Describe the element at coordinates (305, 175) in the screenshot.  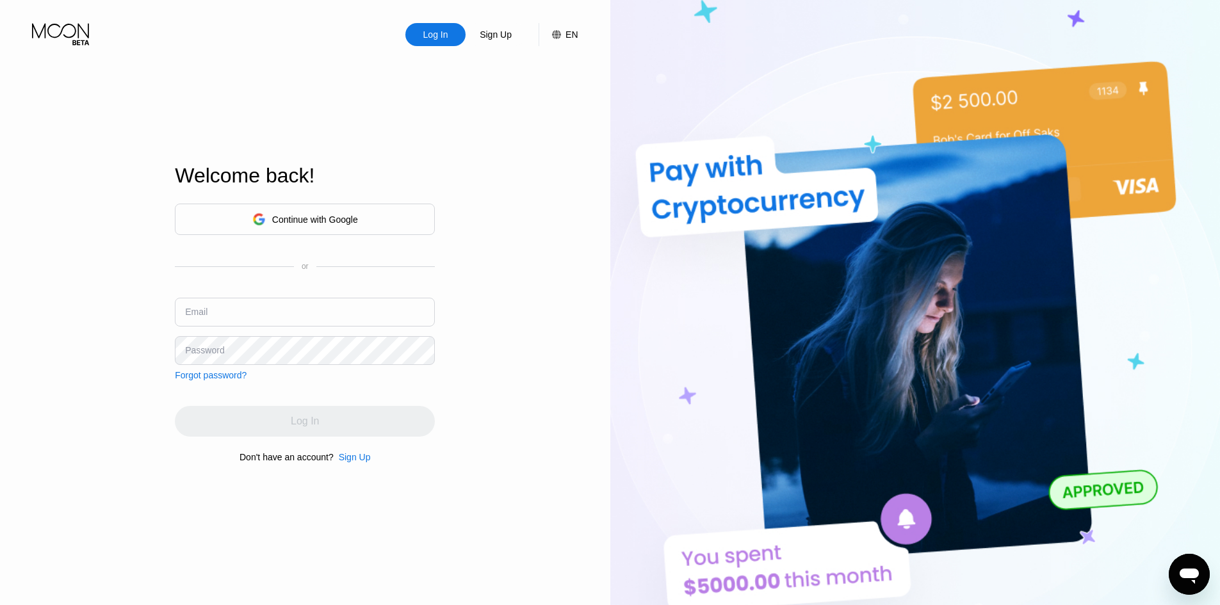
I see `div: Welcome back!` at that location.